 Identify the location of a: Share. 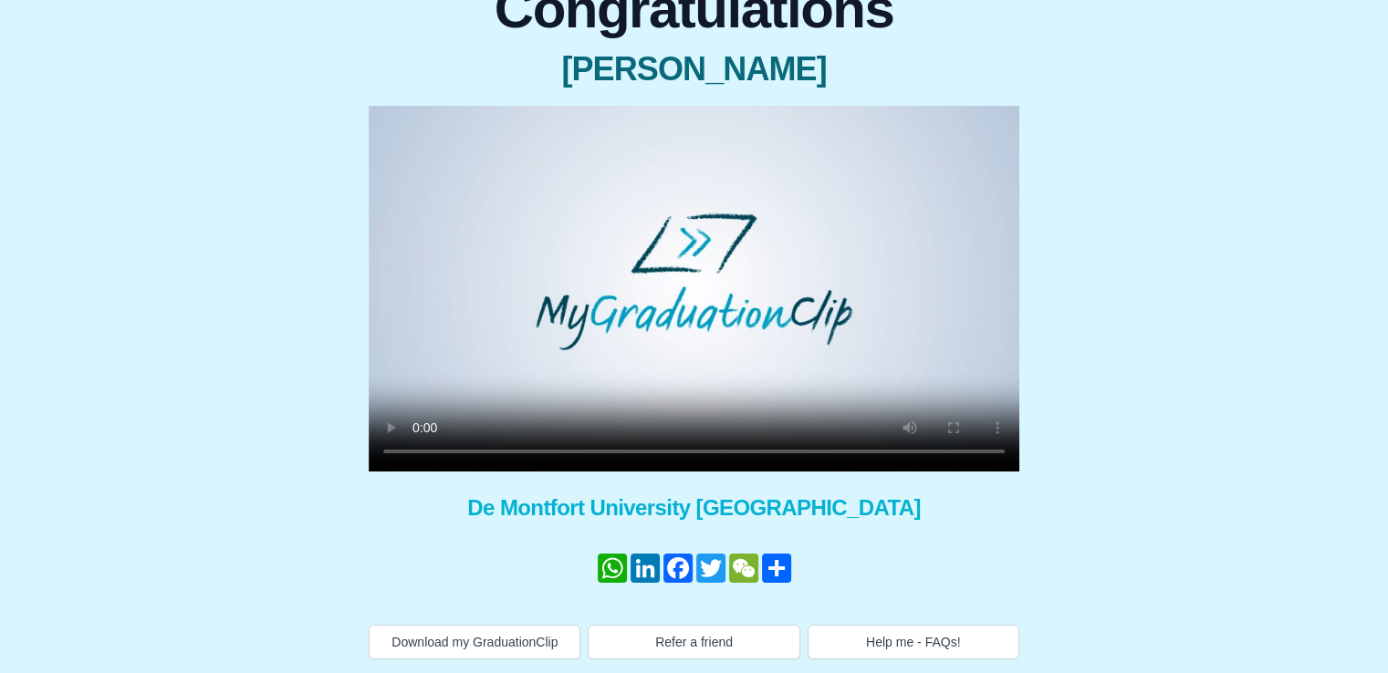
(776, 568).